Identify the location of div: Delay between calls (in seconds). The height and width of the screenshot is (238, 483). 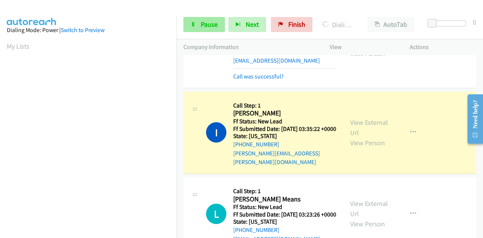
(448, 23).